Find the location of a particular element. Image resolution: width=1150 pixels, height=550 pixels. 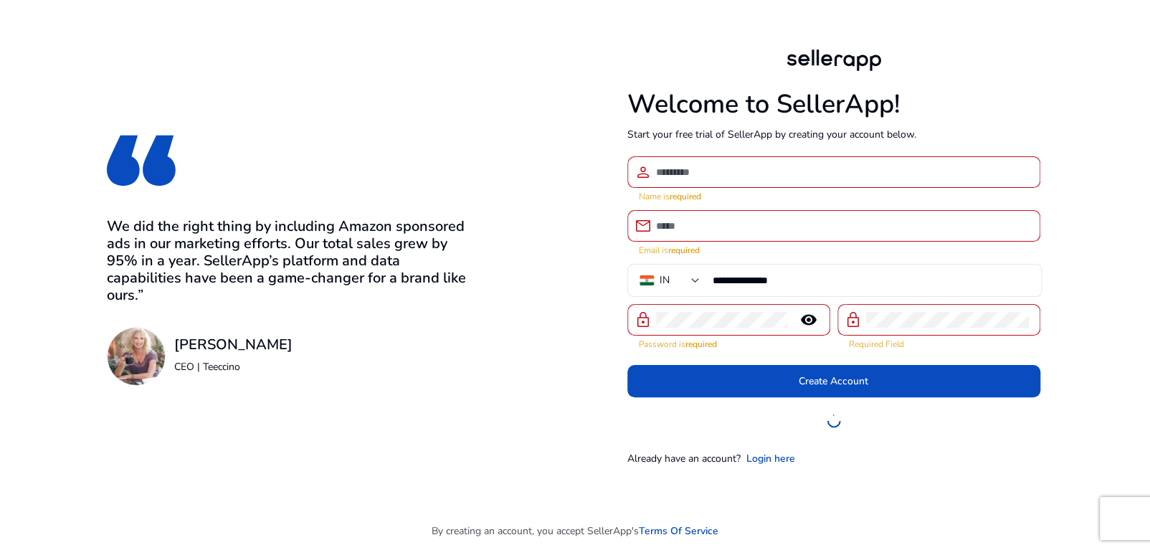

span: email is located at coordinates (643, 226).